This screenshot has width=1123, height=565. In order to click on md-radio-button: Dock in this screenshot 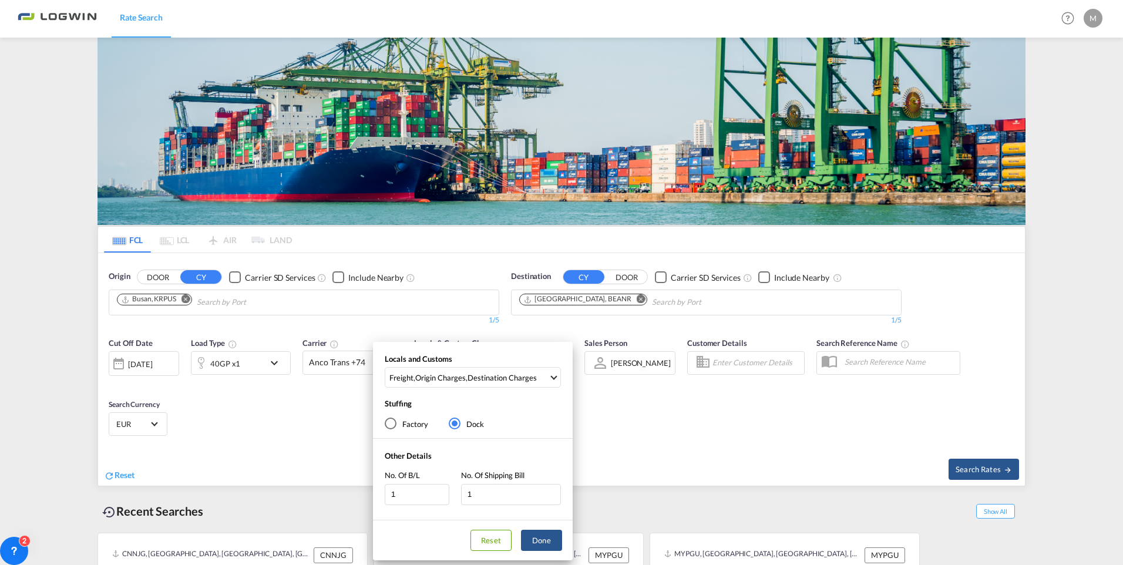, I will do `click(466, 423)`.